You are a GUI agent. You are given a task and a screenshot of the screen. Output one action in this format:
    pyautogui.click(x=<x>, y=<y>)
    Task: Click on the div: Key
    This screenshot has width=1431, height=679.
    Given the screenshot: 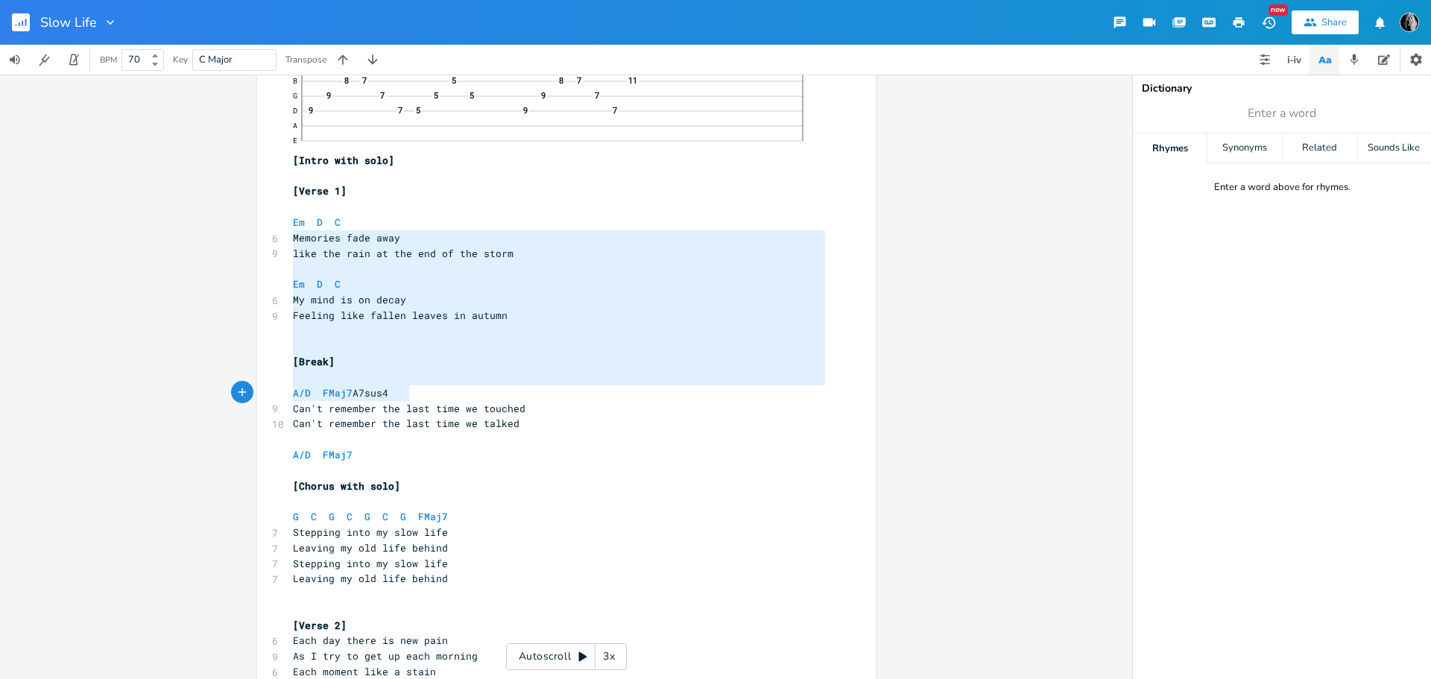 What is the action you would take?
    pyautogui.click(x=180, y=60)
    